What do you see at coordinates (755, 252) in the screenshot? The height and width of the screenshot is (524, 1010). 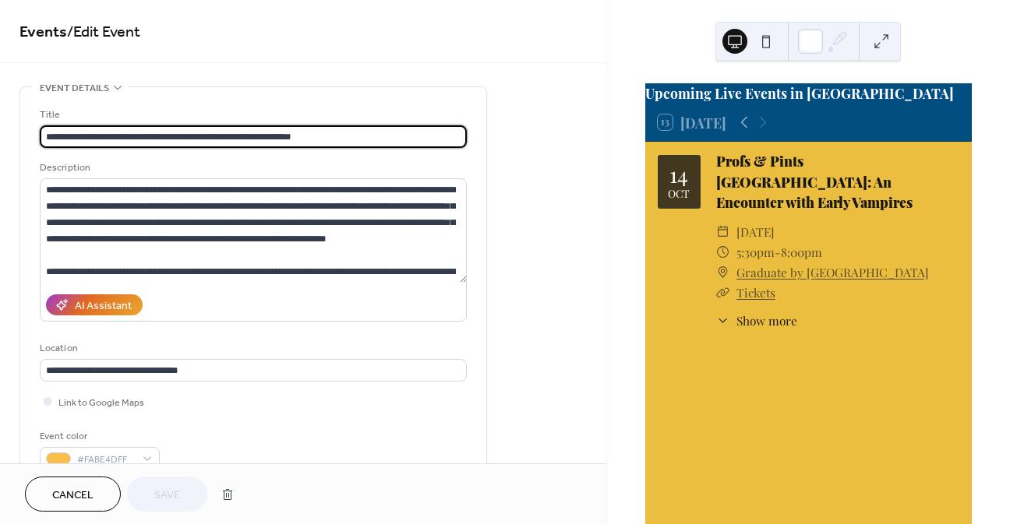 I see `span: 5:30pm` at bounding box center [755, 252].